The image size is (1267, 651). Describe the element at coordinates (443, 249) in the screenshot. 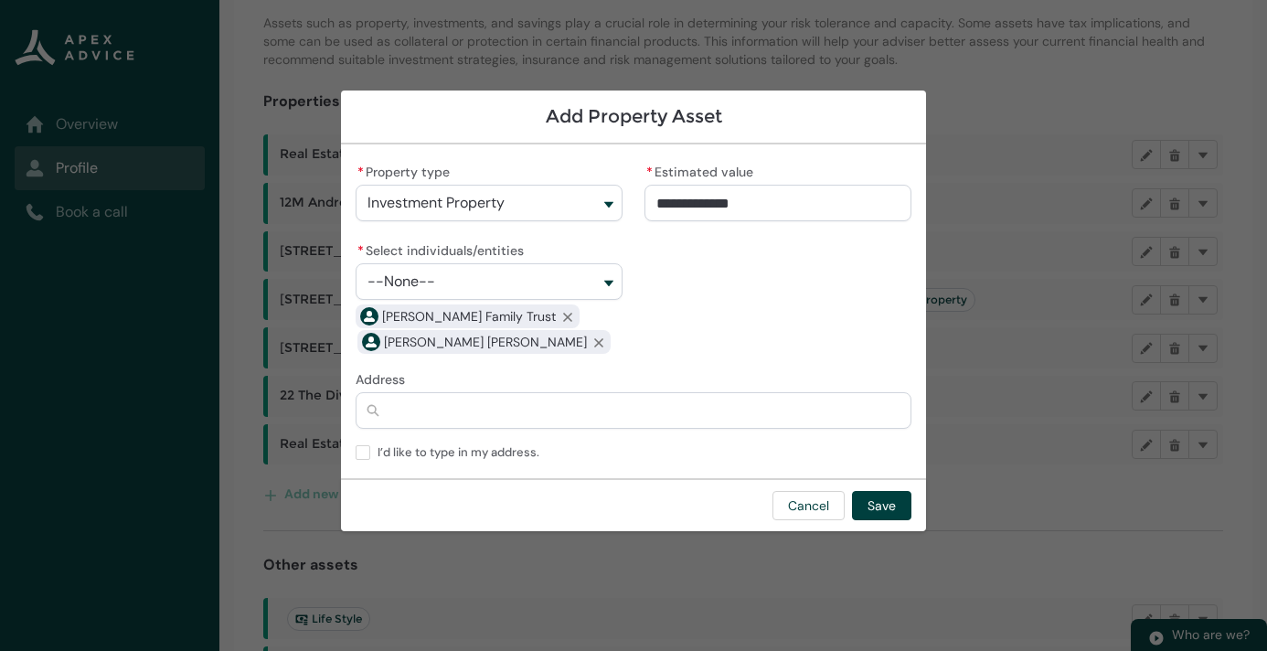

I see `label: Select individuals/entities` at that location.